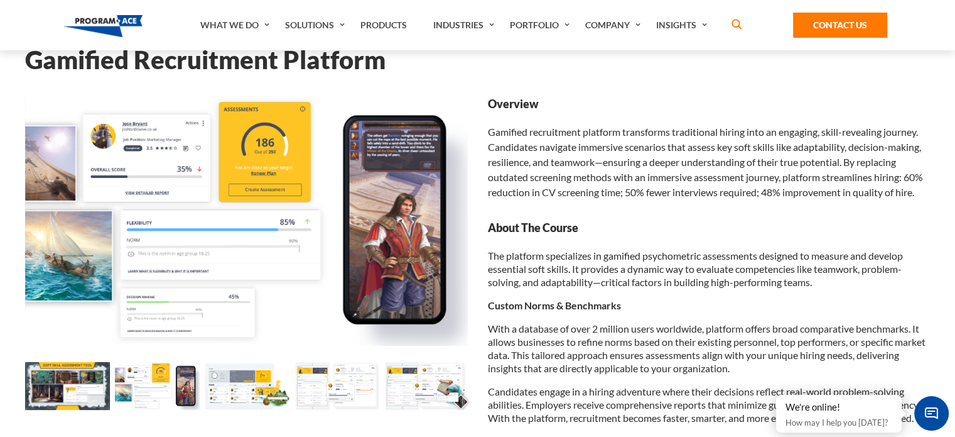 The image size is (955, 437). Describe the element at coordinates (709, 268) in the screenshot. I see `p: The platform specializes in gamified psychometric assessments designed to measure and develop ess...` at that location.